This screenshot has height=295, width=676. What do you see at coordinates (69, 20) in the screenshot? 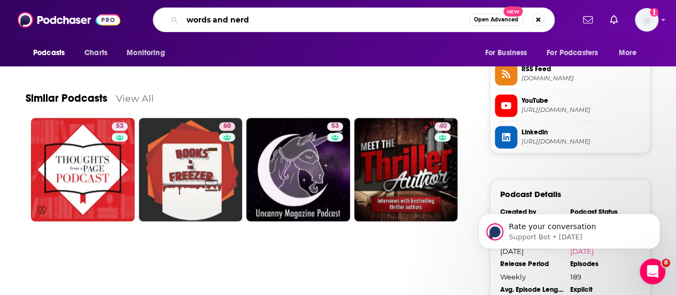
I see `a: Podchaser - Follow, Share and Rate Podcasts` at bounding box center [69, 20].